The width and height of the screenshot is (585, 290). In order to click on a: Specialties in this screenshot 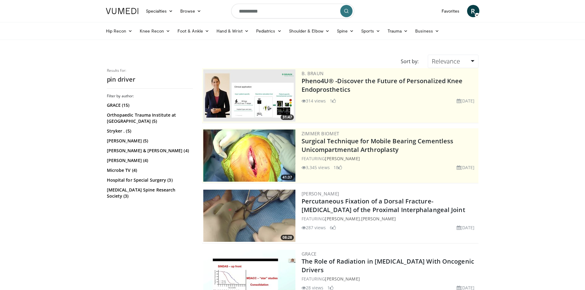, I will do `click(159, 11)`.